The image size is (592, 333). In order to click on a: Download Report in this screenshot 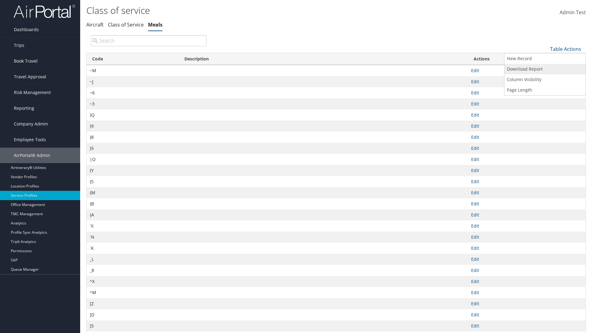, I will do `click(545, 69)`.